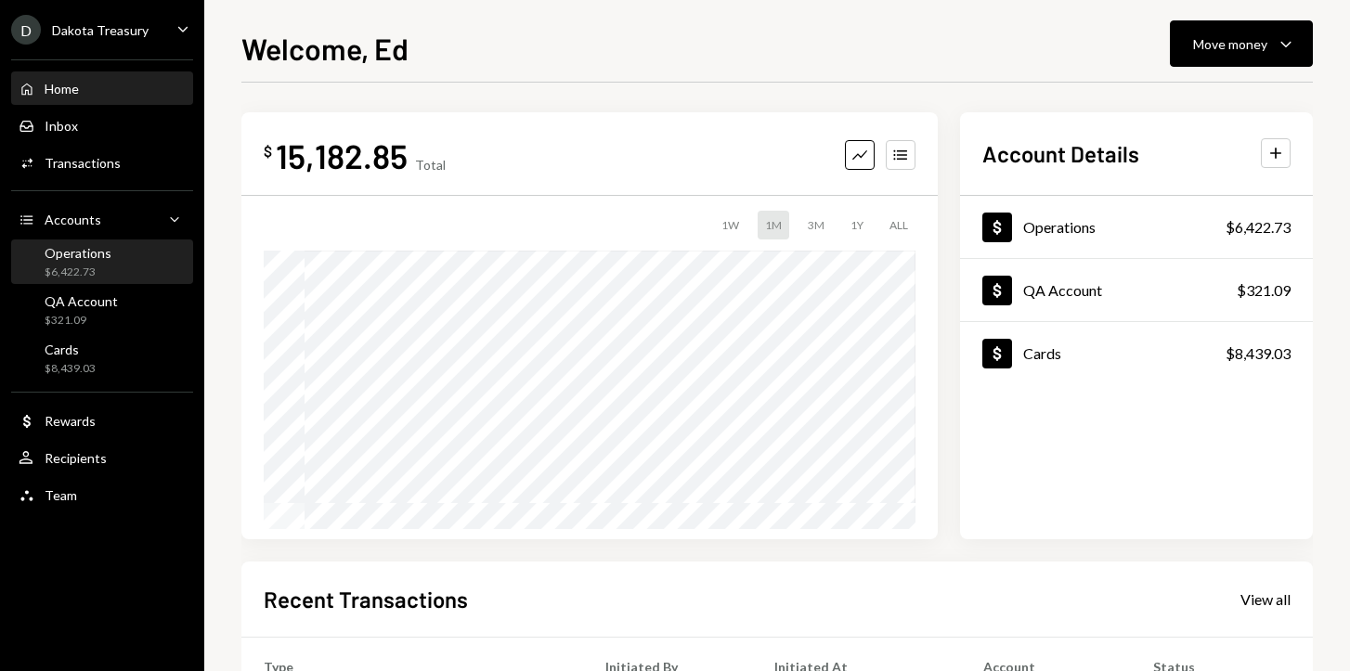 This screenshot has width=1350, height=671. I want to click on div: 1Y, so click(857, 225).